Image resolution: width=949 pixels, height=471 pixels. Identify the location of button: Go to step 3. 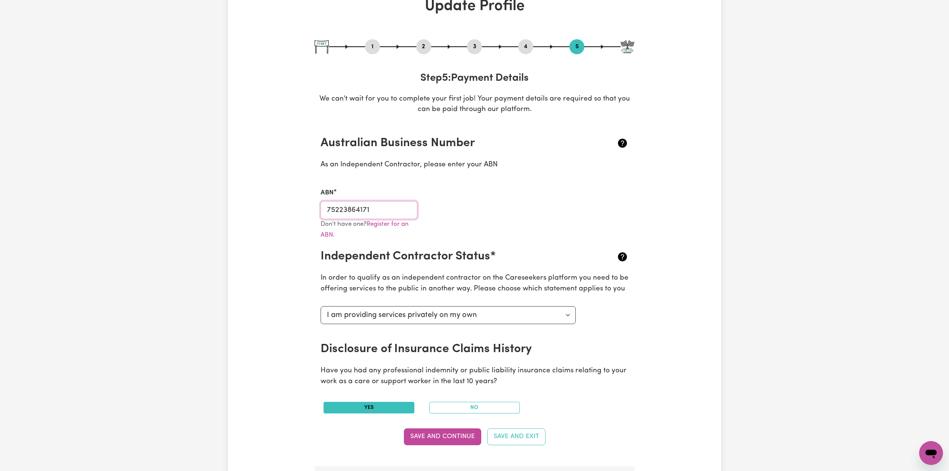
(474, 47).